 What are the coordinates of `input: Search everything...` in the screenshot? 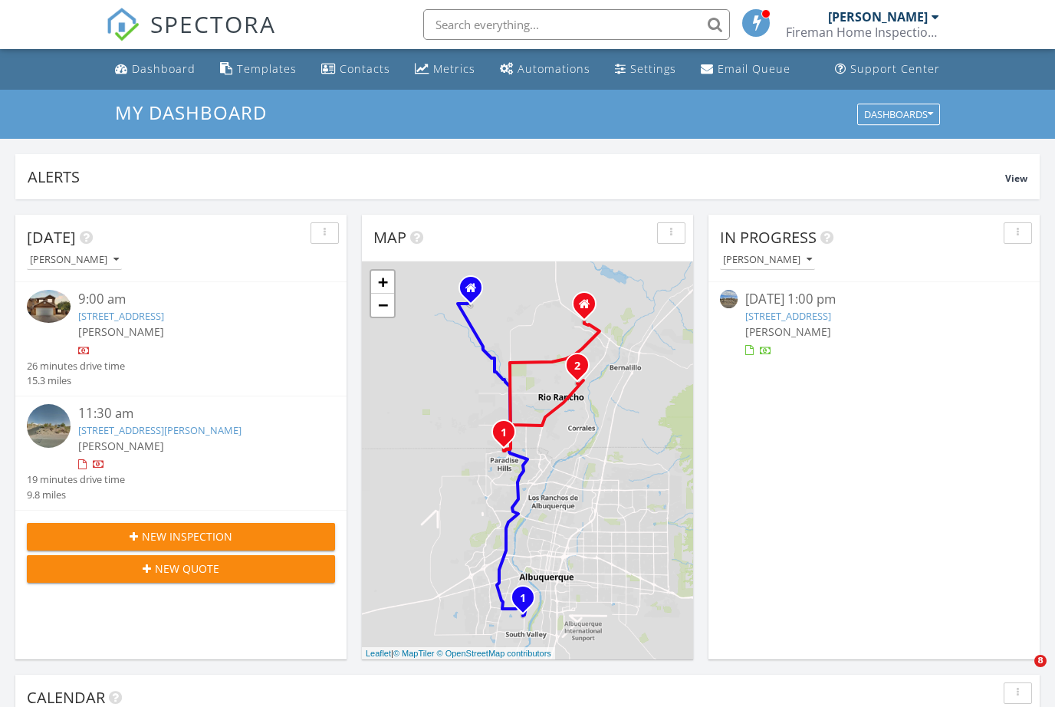 It's located at (577, 25).